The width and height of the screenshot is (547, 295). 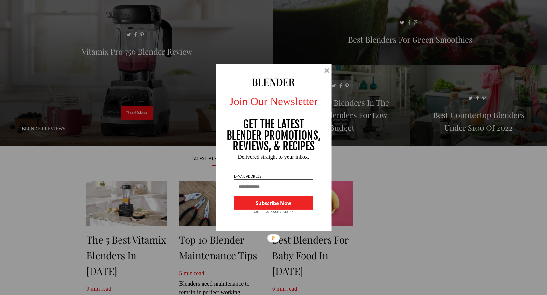 I want to click on div: Join Our Newsletter, so click(x=274, y=101).